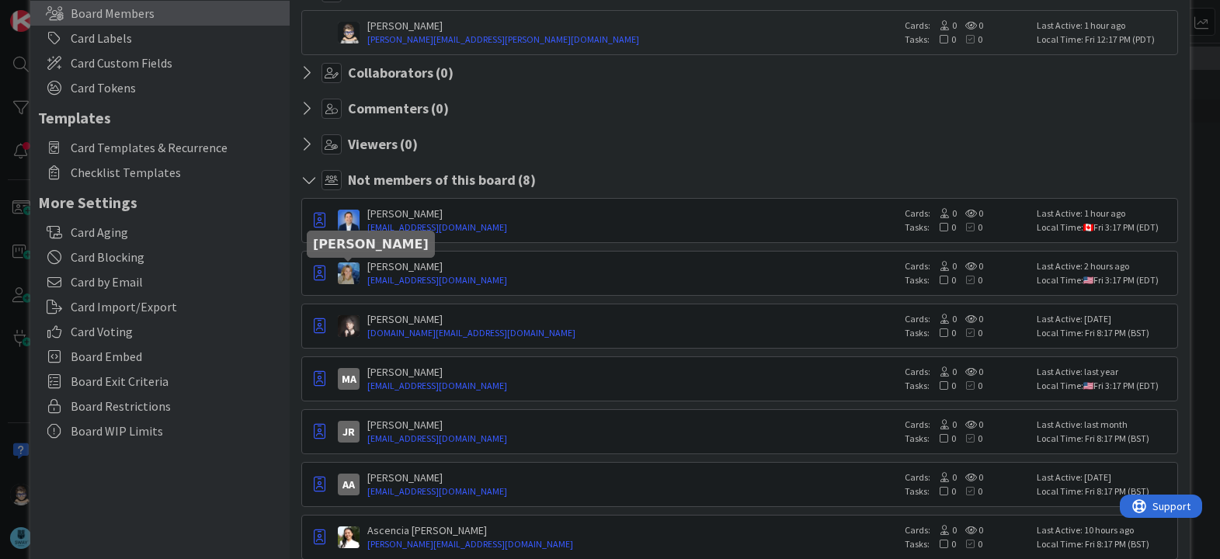 This screenshot has width=1220, height=559. What do you see at coordinates (349, 537) in the screenshot?
I see `img: AK` at bounding box center [349, 537].